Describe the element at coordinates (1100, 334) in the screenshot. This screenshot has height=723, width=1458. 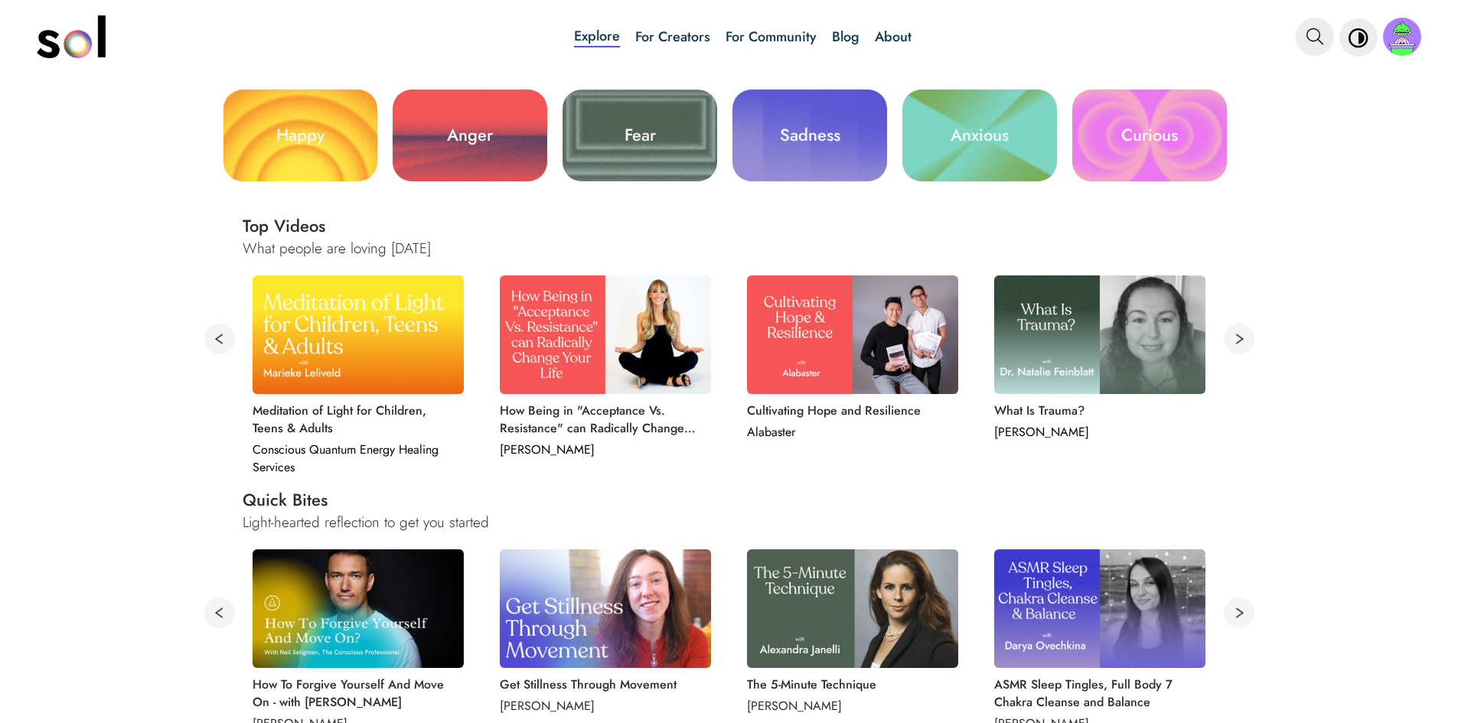
I see `img: What Is Trauma?` at that location.